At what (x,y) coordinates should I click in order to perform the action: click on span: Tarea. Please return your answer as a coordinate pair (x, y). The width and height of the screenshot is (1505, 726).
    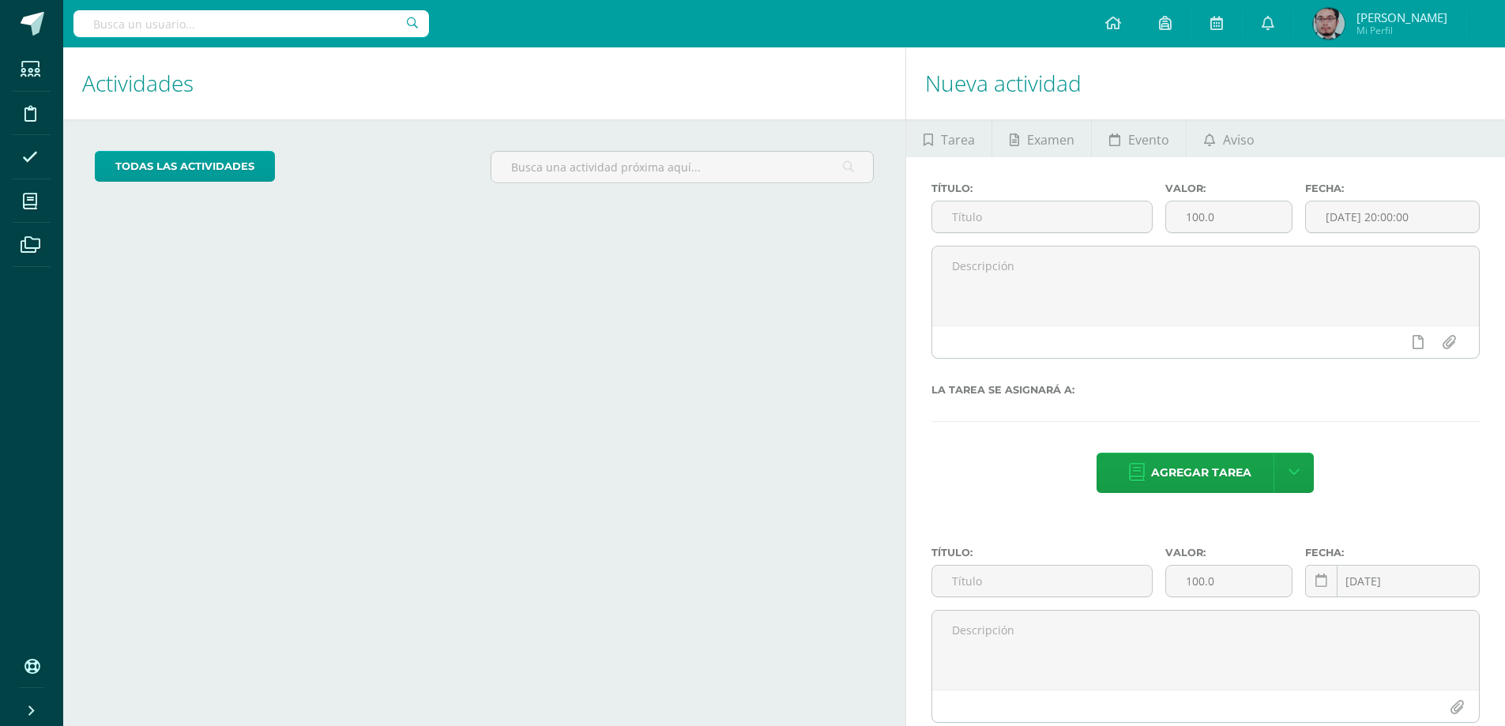
    Looking at the image, I should click on (957, 140).